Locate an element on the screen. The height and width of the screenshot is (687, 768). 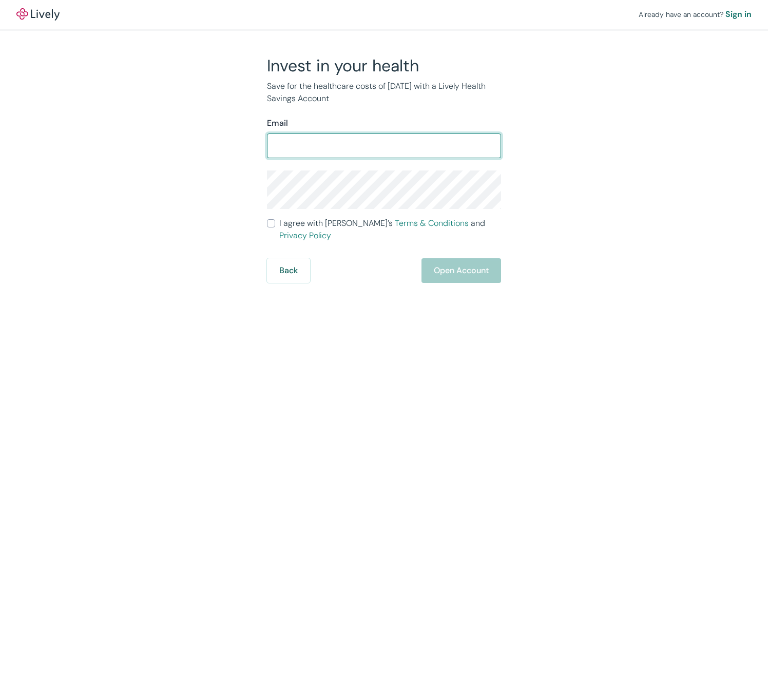
h2: Invest in your health is located at coordinates (384, 66).